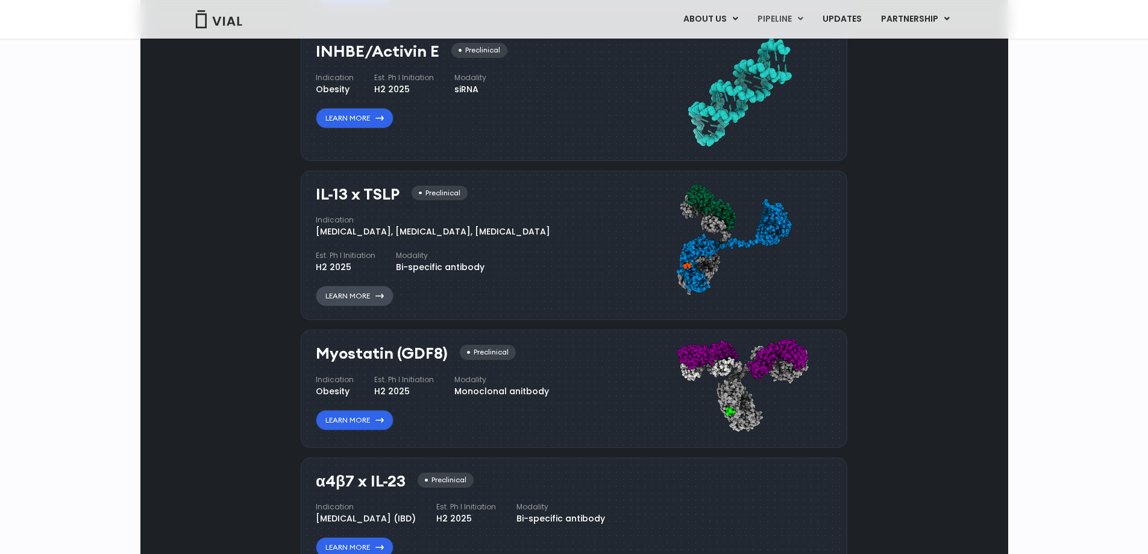 The height and width of the screenshot is (554, 1148). I want to click on div: siRNA, so click(470, 89).